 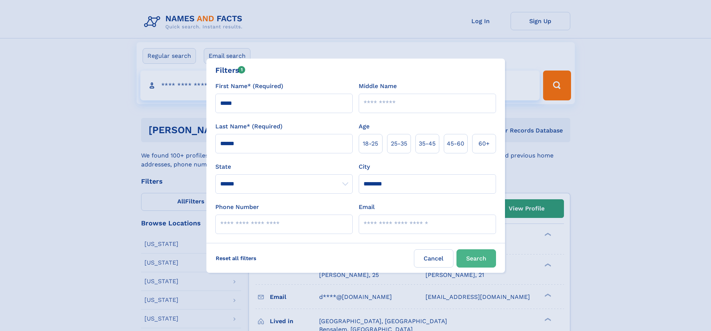 What do you see at coordinates (230, 70) in the screenshot?
I see `div: Filters` at bounding box center [230, 70].